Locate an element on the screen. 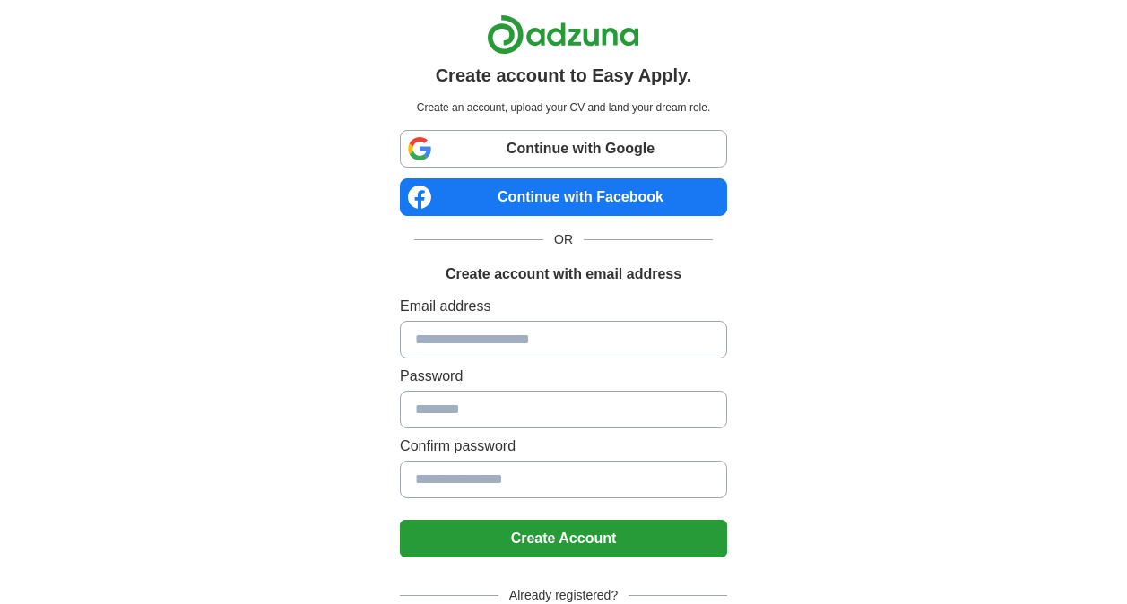 Image resolution: width=1127 pixels, height=604 pixels. h1: Create account to Easy Apply. is located at coordinates (564, 75).